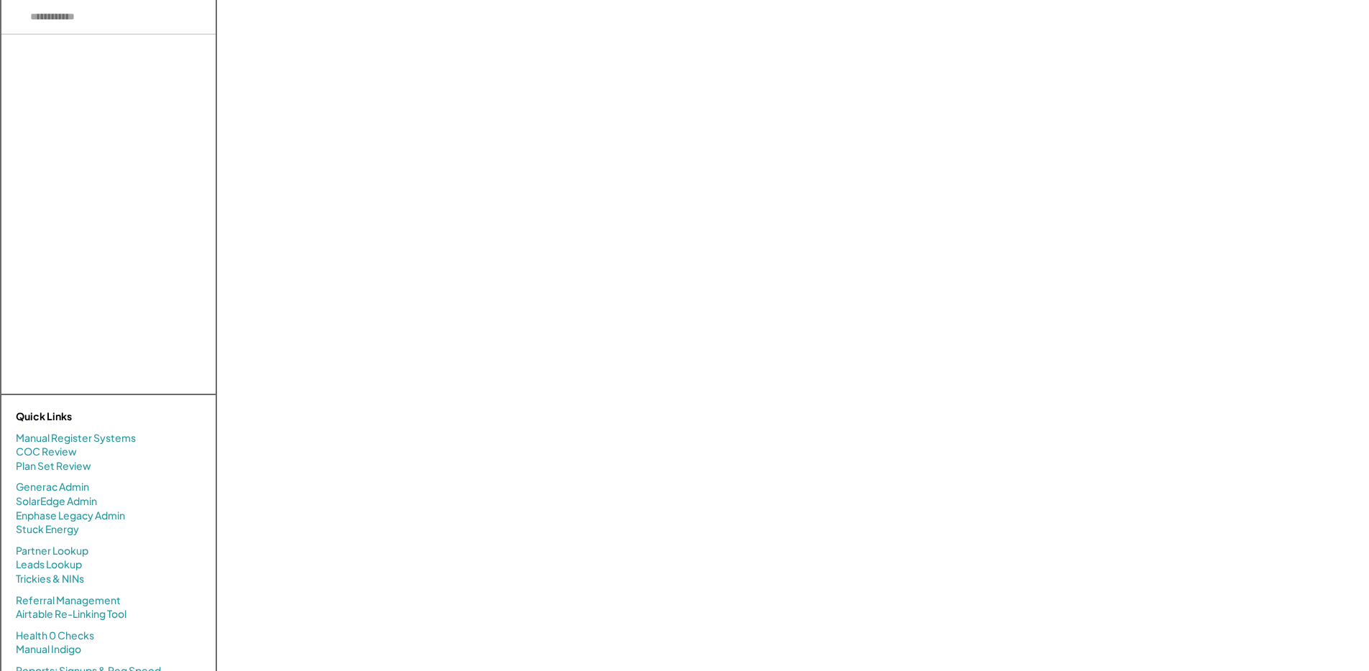  I want to click on a: Generac Admin, so click(52, 487).